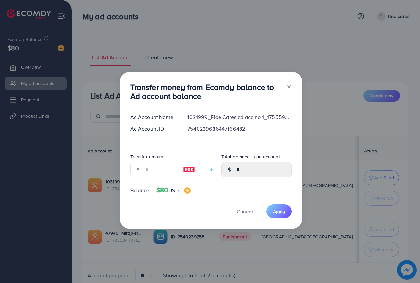  What do you see at coordinates (279, 211) in the screenshot?
I see `button: Apply` at bounding box center [279, 211].